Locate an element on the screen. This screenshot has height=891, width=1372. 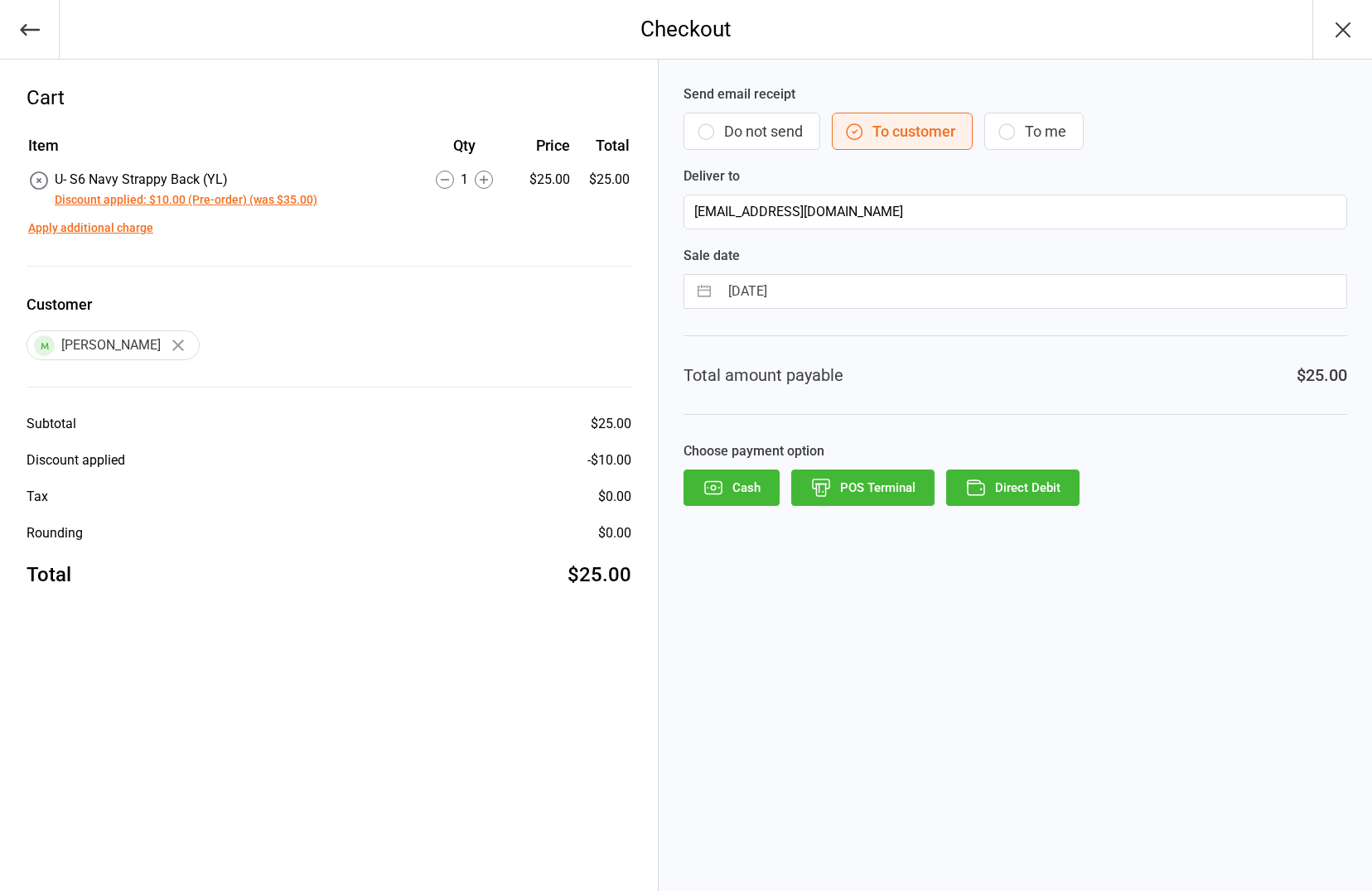
button: Do not send is located at coordinates (751, 130).